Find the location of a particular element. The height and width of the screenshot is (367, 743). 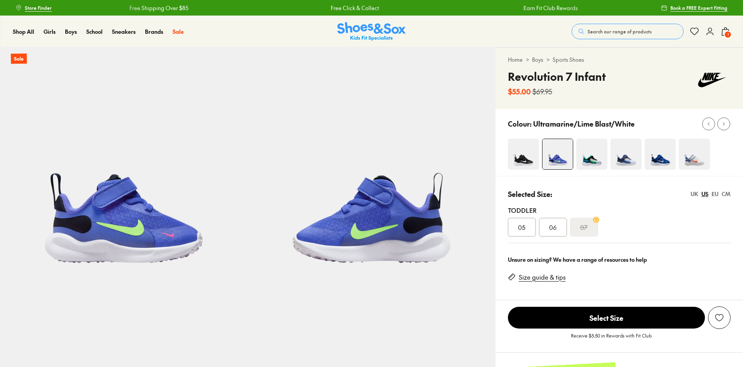

span: Girls is located at coordinates (49, 31).